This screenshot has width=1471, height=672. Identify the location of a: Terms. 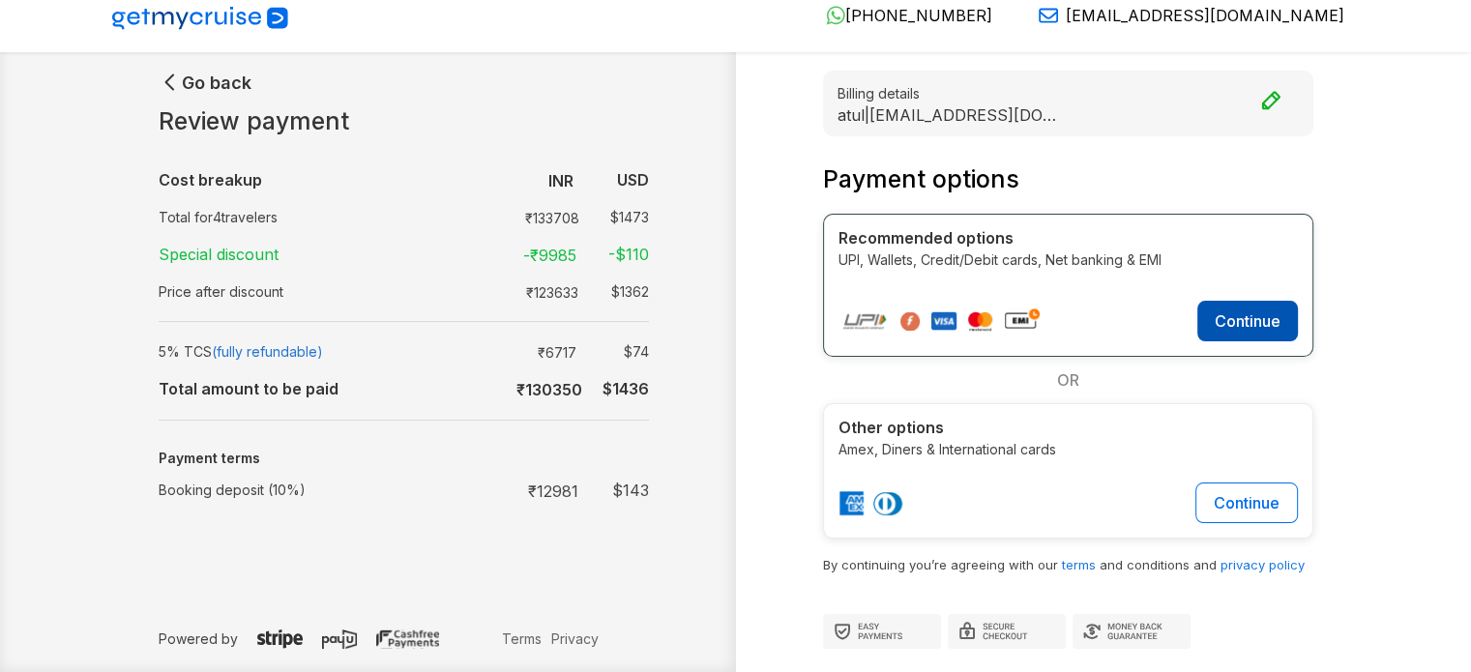
(521, 638).